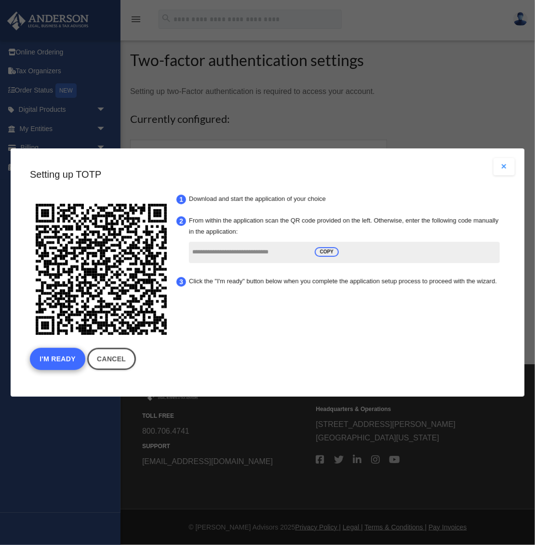 Image resolution: width=535 pixels, height=545 pixels. I want to click on button: Close modal, so click(504, 167).